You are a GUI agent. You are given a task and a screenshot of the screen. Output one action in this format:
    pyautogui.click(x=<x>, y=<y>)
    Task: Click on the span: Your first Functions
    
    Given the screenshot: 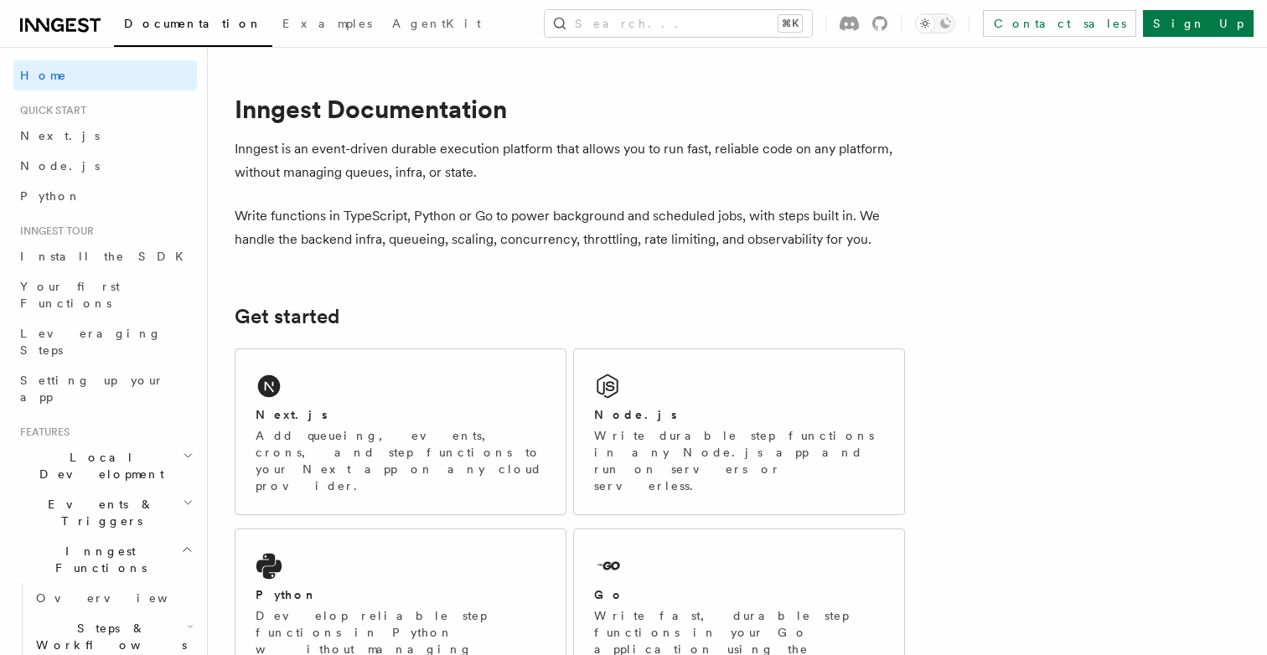 What is the action you would take?
    pyautogui.click(x=70, y=295)
    